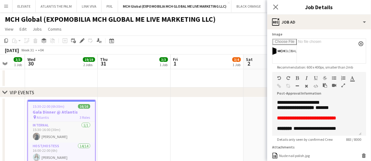  I want to click on a: Comms, so click(55, 29).